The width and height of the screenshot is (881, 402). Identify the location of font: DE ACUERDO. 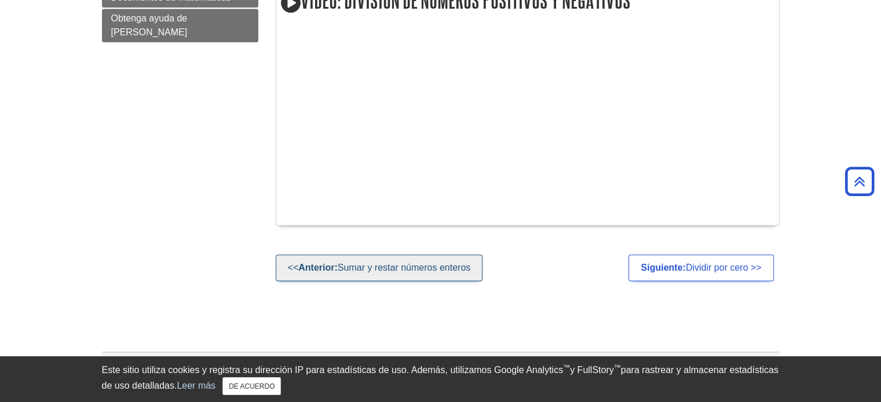
(251, 387).